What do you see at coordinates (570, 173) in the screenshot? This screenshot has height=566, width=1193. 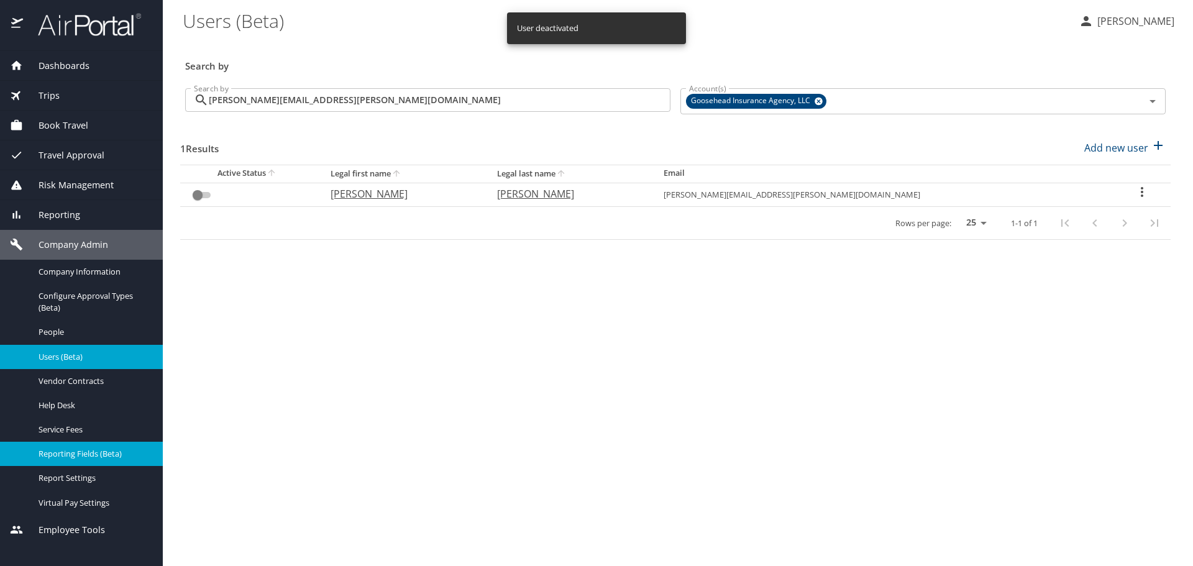 I see `th: Legal last name` at bounding box center [570, 173].